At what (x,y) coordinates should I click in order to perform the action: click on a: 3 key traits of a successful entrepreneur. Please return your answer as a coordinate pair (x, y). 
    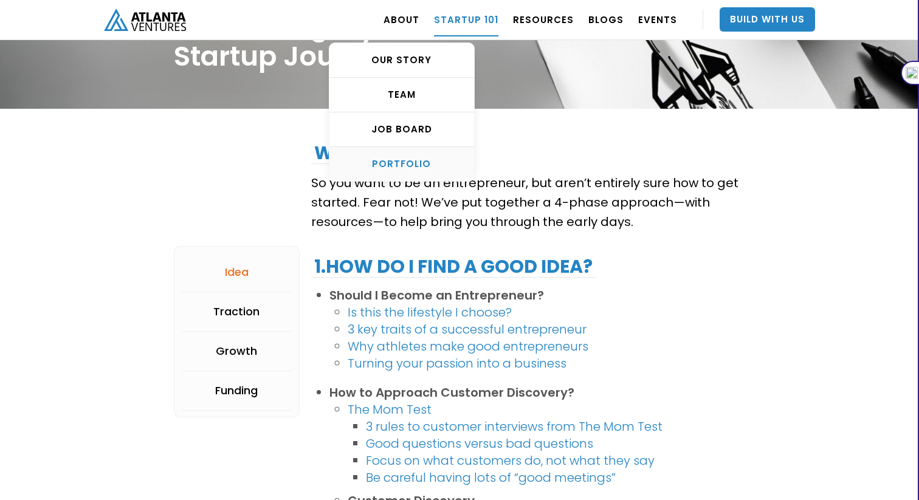
    Looking at the image, I should click on (467, 329).